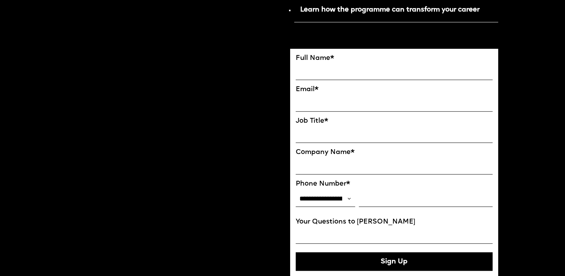 The width and height of the screenshot is (565, 276). What do you see at coordinates (394, 184) in the screenshot?
I see `label: Phone Number` at bounding box center [394, 184].